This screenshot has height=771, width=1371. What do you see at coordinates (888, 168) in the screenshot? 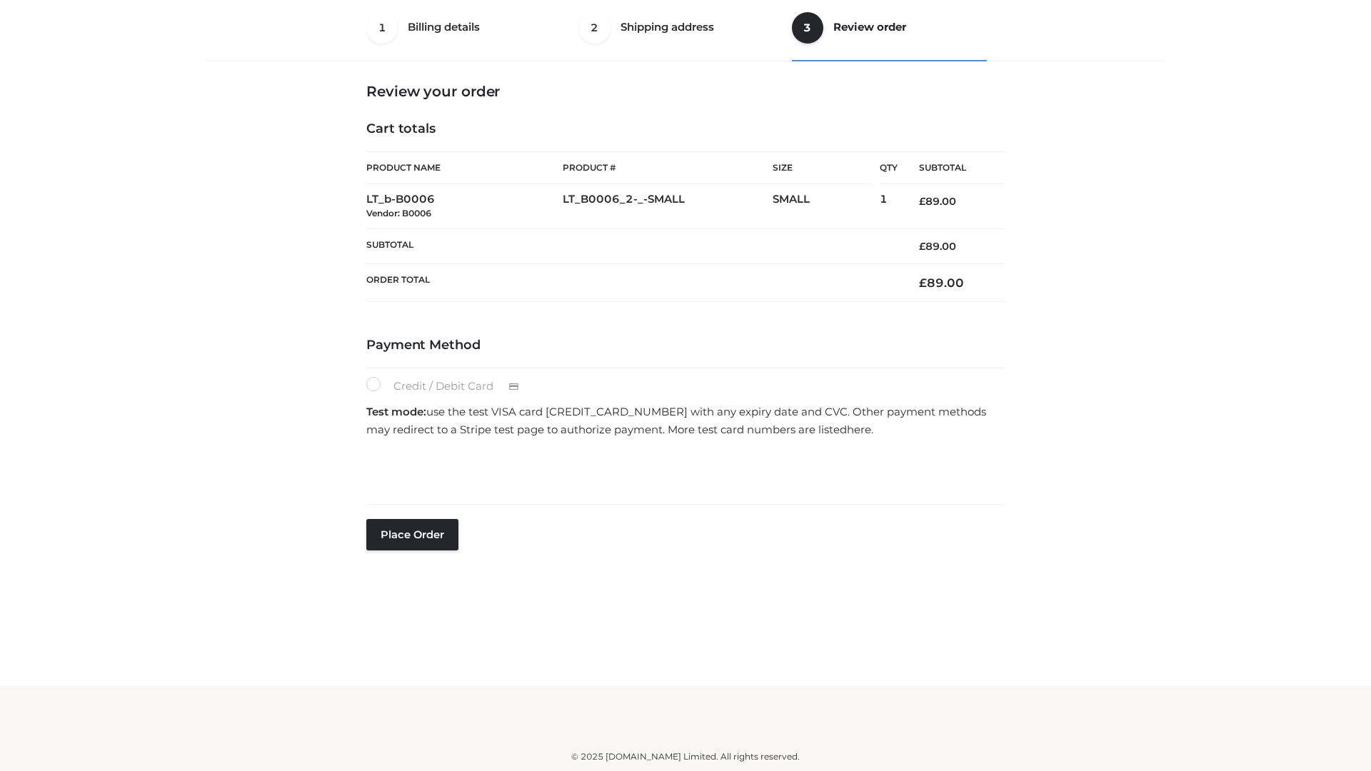
I see `th: Qty` at bounding box center [888, 168].